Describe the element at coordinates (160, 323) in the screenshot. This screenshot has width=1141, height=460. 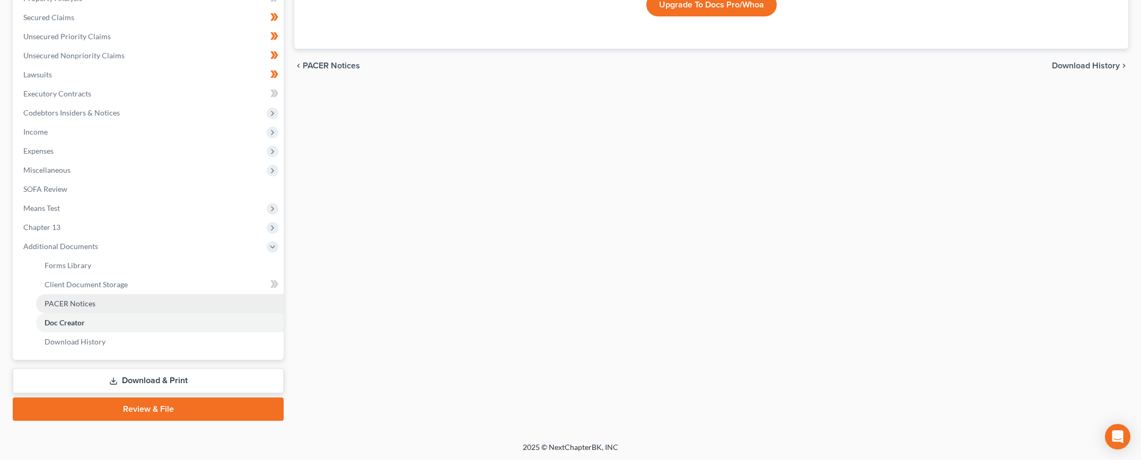
I see `a: Doc Creator` at that location.